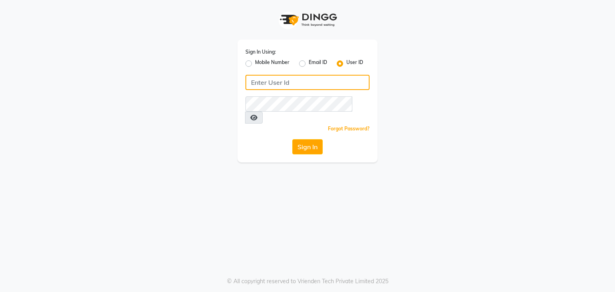 The width and height of the screenshot is (615, 292). What do you see at coordinates (272, 64) in the screenshot?
I see `label: Mobile Number` at bounding box center [272, 64].